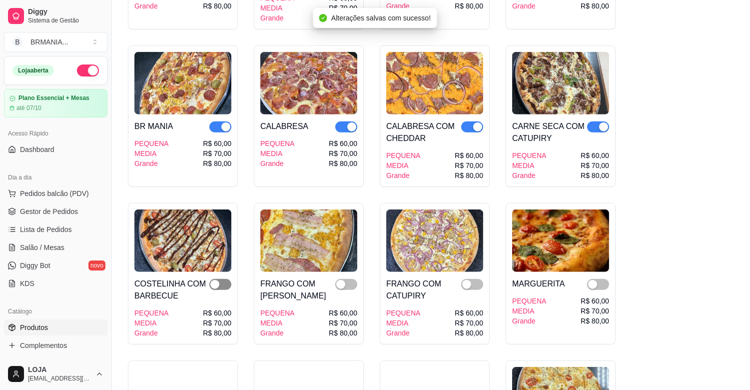 The image size is (750, 390). What do you see at coordinates (27, 283) in the screenshot?
I see `span: KDS` at bounding box center [27, 283].